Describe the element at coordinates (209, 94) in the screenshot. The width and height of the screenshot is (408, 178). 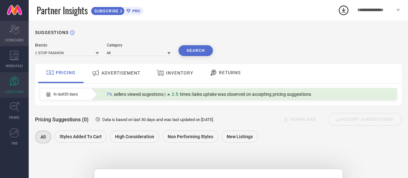
I see `div: Percentage of sellers who have viewed suggestions for the current Insight Type` at that location.